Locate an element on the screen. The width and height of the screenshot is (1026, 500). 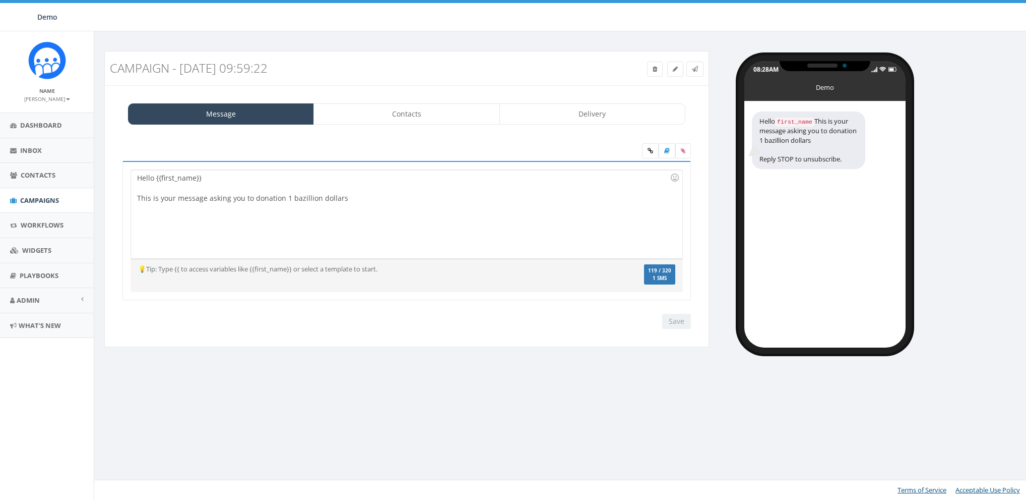
span: Campaigns is located at coordinates (39, 200).